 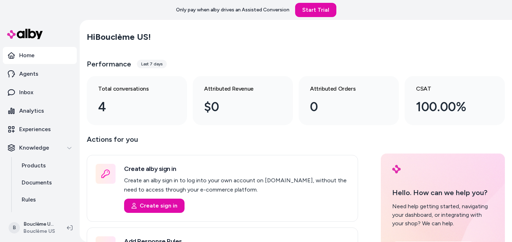 What do you see at coordinates (27, 55) in the screenshot?
I see `p: Home` at bounding box center [27, 55].